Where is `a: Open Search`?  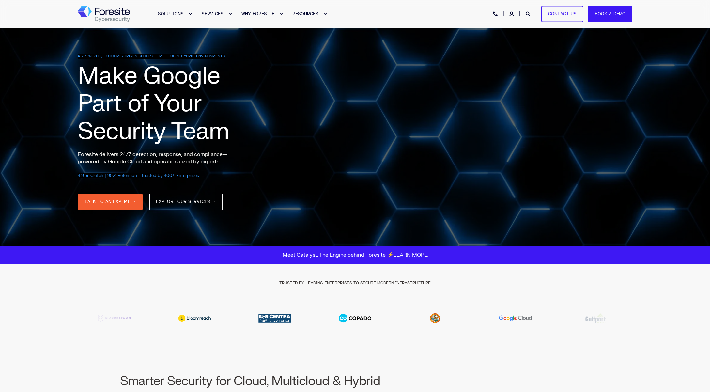 a: Open Search is located at coordinates (528, 13).